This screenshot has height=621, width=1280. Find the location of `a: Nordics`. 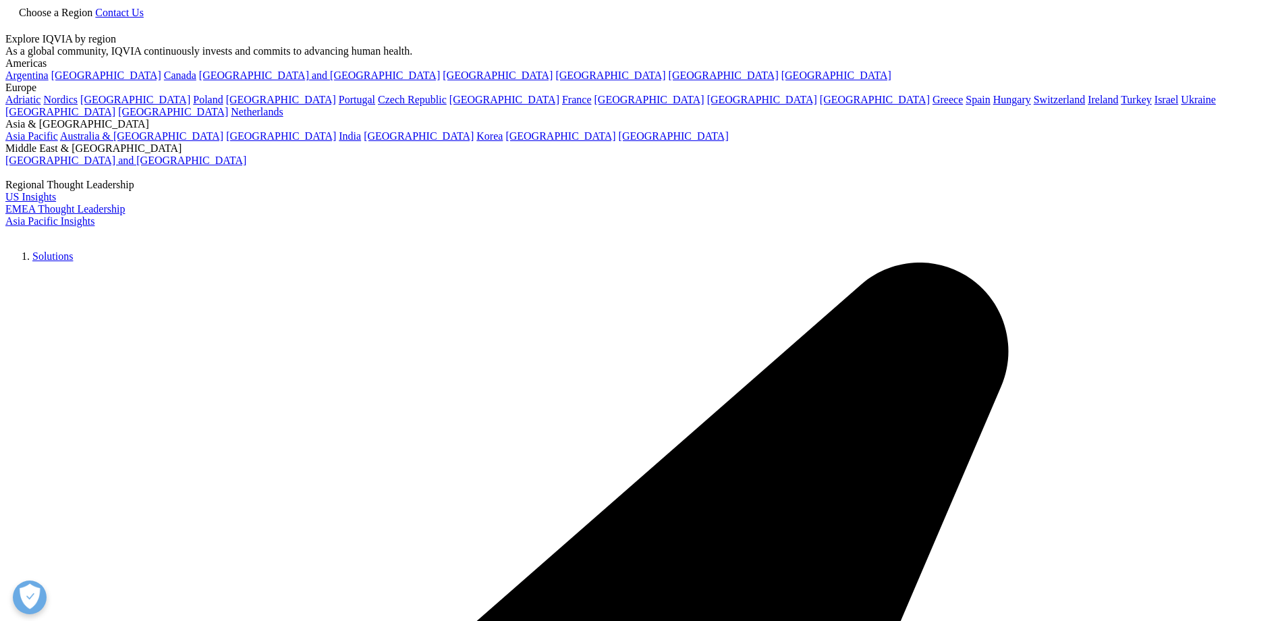

a: Nordics is located at coordinates (60, 99).